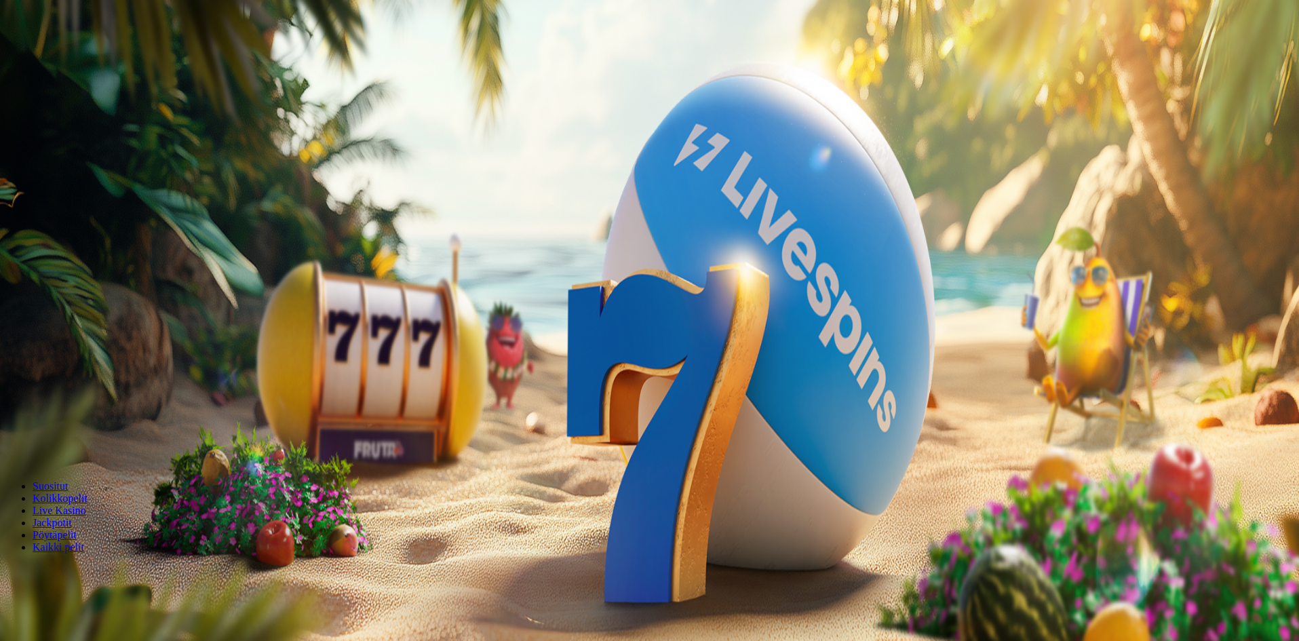 The width and height of the screenshot is (1299, 641). Describe the element at coordinates (60, 498) in the screenshot. I see `a: Kolikkopelit` at that location.